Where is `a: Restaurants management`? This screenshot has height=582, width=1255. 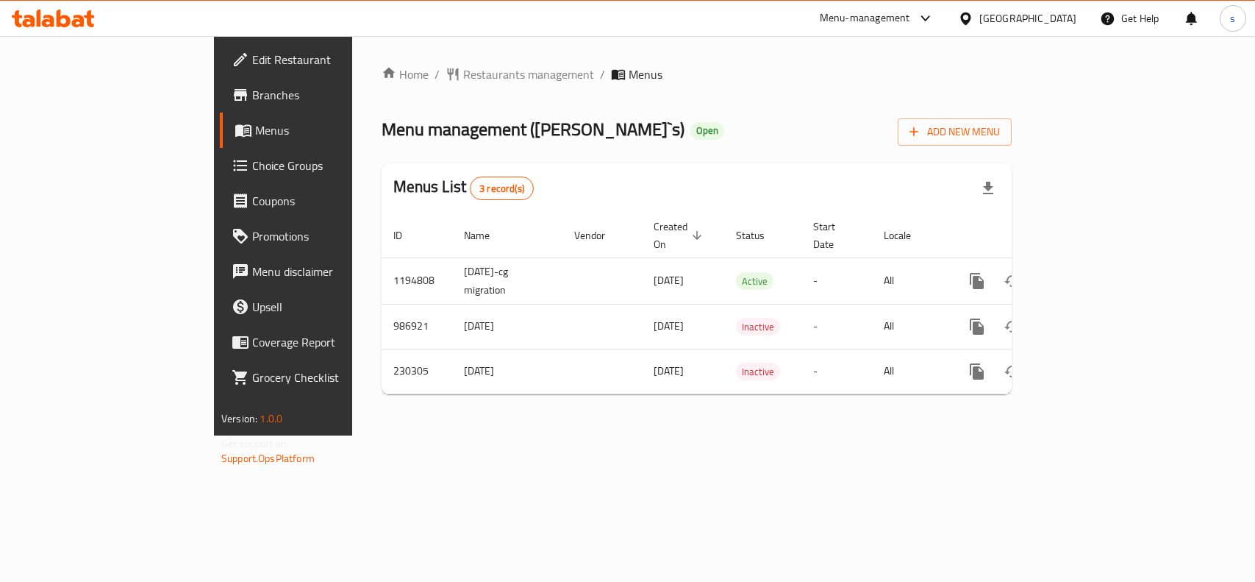 a: Restaurants management is located at coordinates (520, 74).